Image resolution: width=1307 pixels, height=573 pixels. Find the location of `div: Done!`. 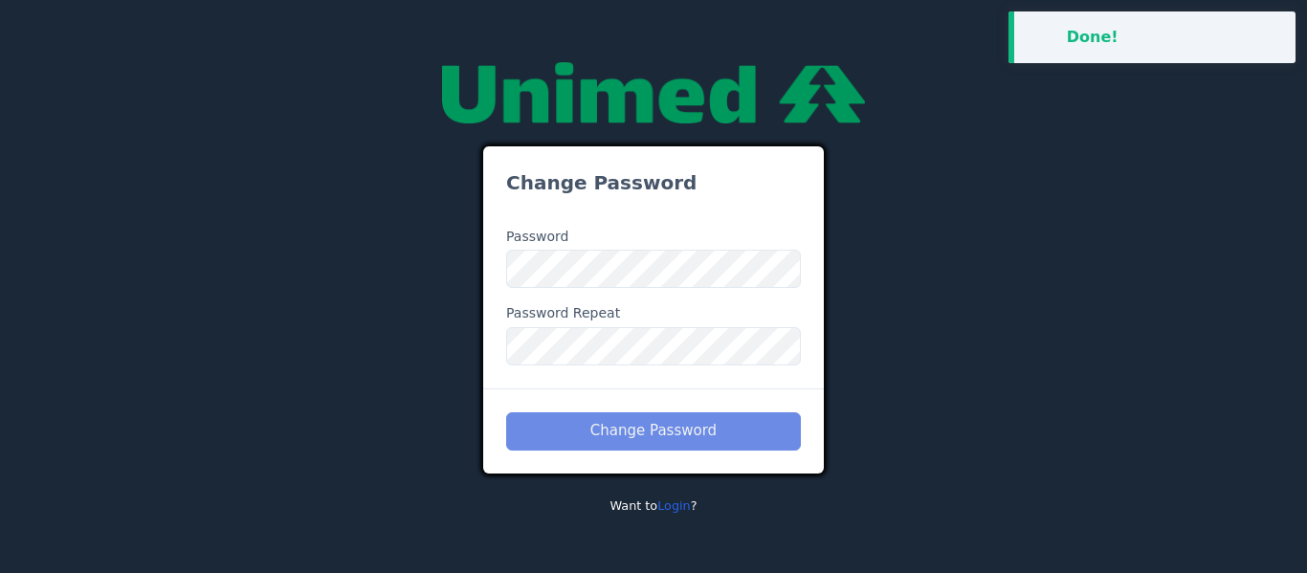

div: Done! is located at coordinates (1174, 37).